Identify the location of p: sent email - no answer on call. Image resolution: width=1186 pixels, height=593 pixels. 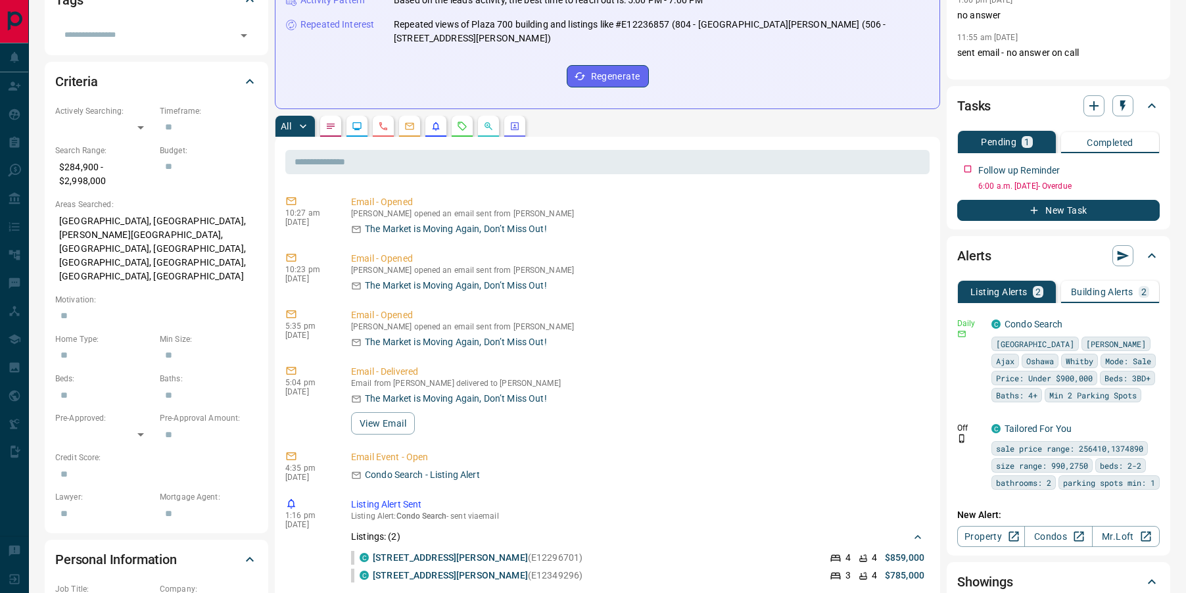
(1058, 53).